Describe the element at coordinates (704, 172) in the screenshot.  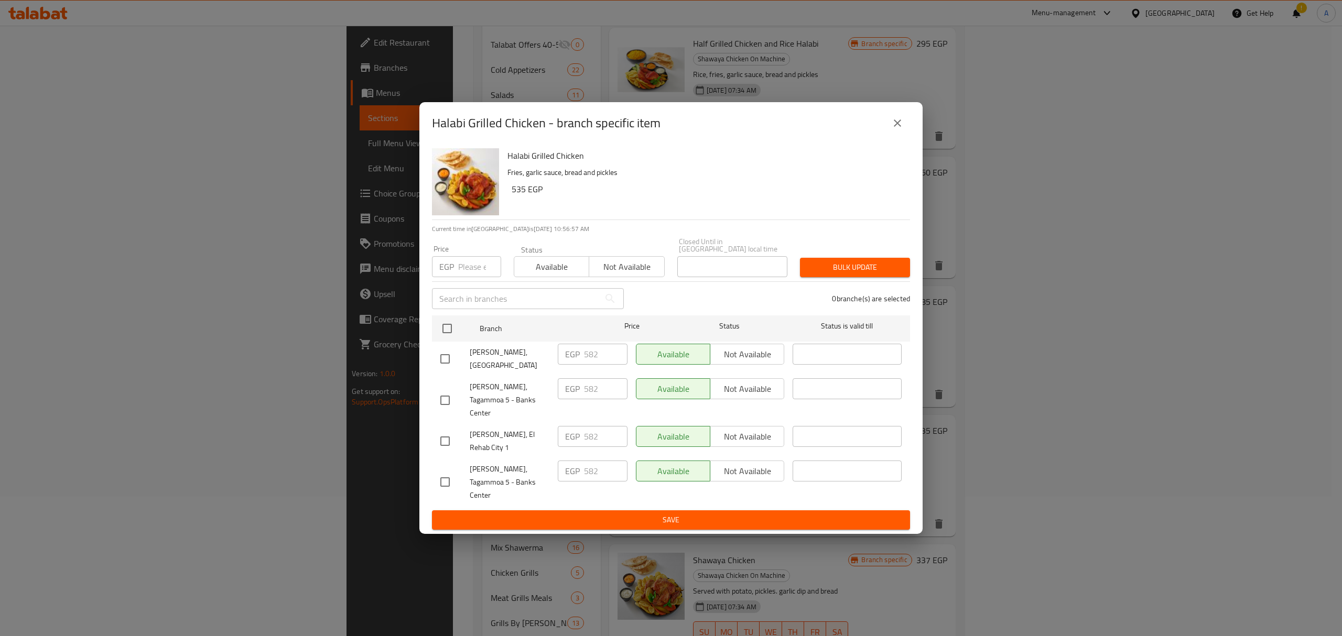
I see `p: Fries, garlic sauce, bread and pickles` at that location.